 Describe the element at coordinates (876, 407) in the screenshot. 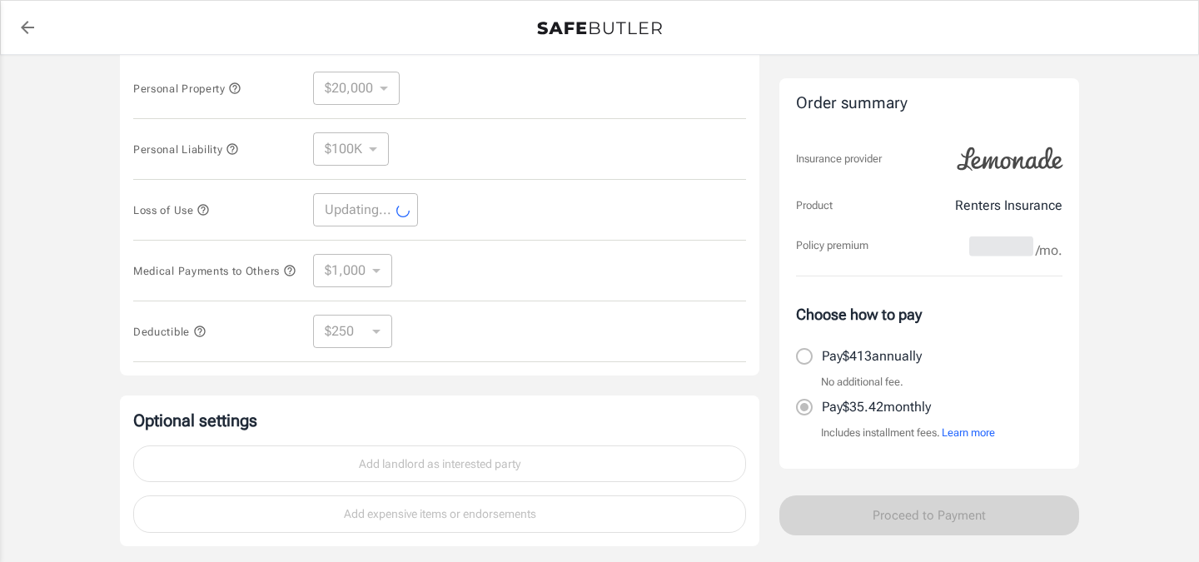

I see `p: Pay $35.42 monthly` at that location.